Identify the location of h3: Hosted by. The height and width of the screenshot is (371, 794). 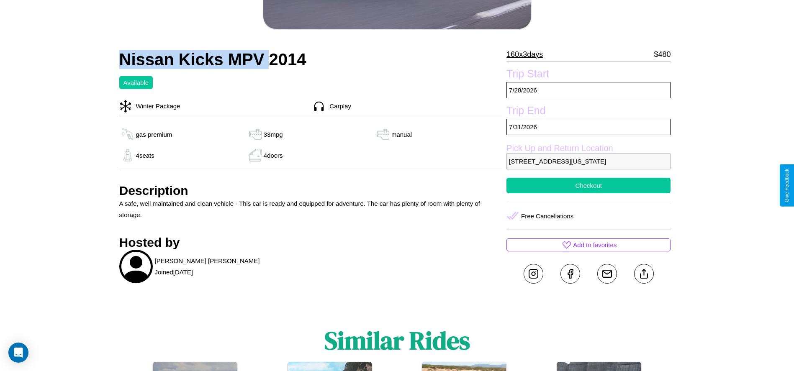
(311, 243).